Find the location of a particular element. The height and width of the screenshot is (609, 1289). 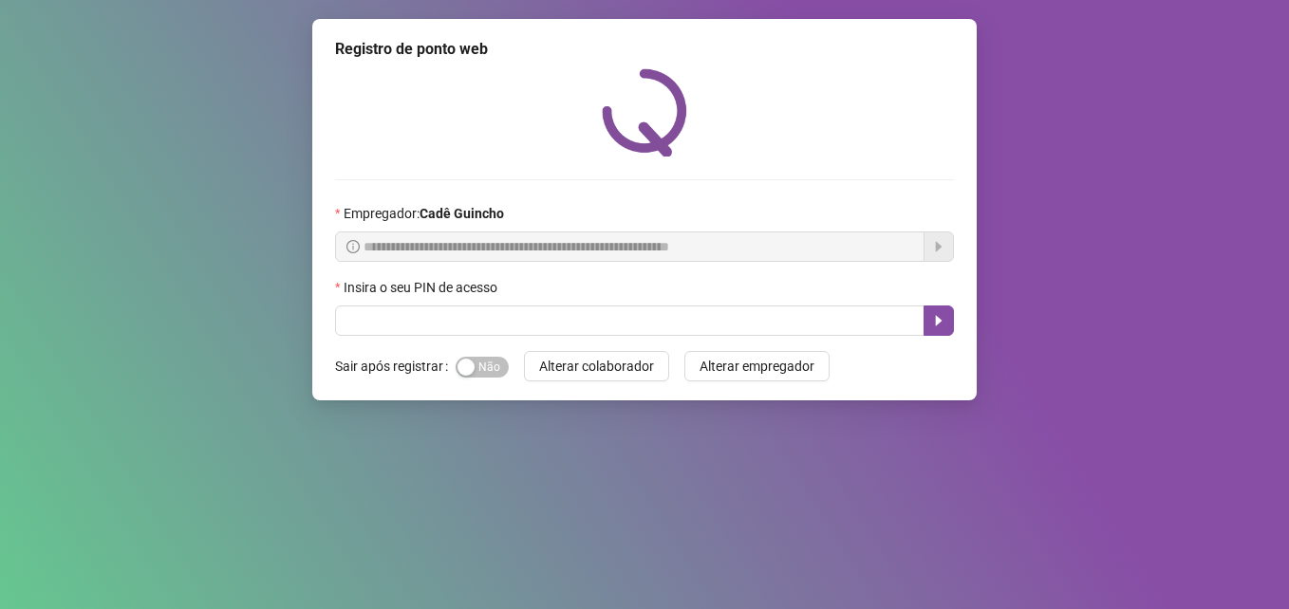

div: Registro de ponto web is located at coordinates (644, 49).